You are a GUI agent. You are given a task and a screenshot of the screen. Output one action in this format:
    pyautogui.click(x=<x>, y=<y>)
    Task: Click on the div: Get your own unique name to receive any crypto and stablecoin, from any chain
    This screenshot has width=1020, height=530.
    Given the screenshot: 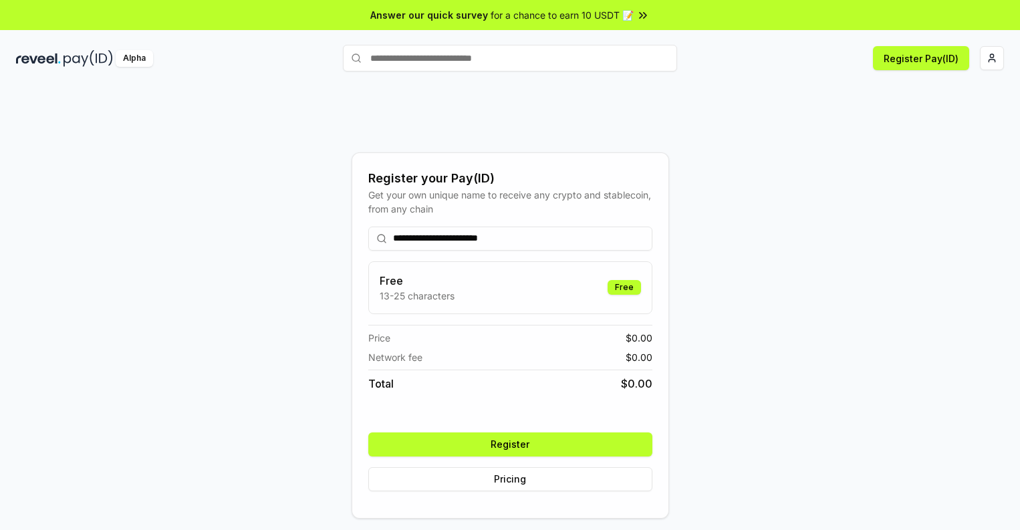 What is the action you would take?
    pyautogui.click(x=510, y=202)
    